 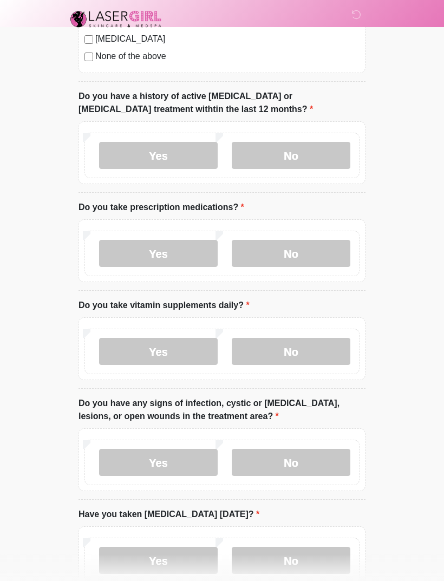 What do you see at coordinates (89, 57) in the screenshot?
I see `input: None of the above` at bounding box center [89, 57].